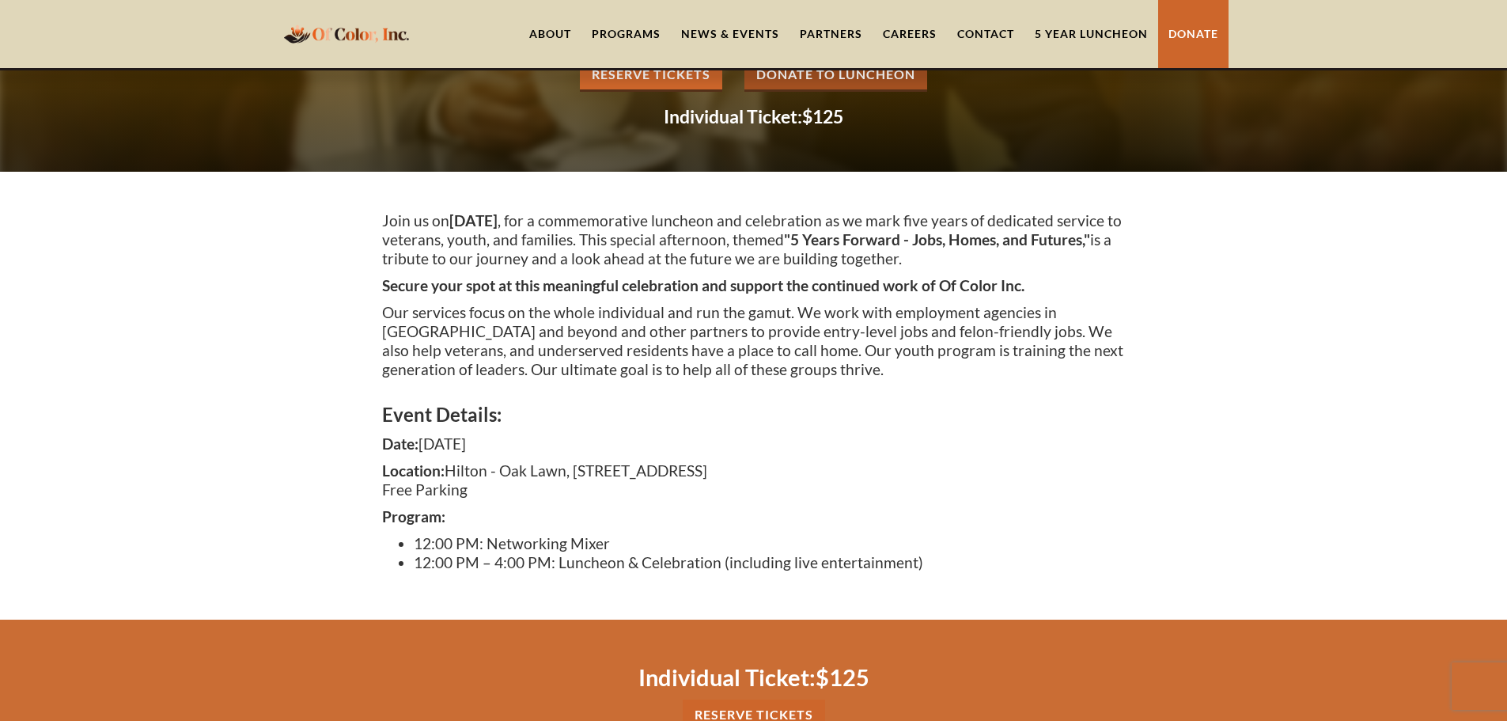 This screenshot has height=721, width=1507. Describe the element at coordinates (770, 563) in the screenshot. I see `li: 12:00 PM – 4:00 PM: Luncheon & Celebration (including live entertainment)` at that location.